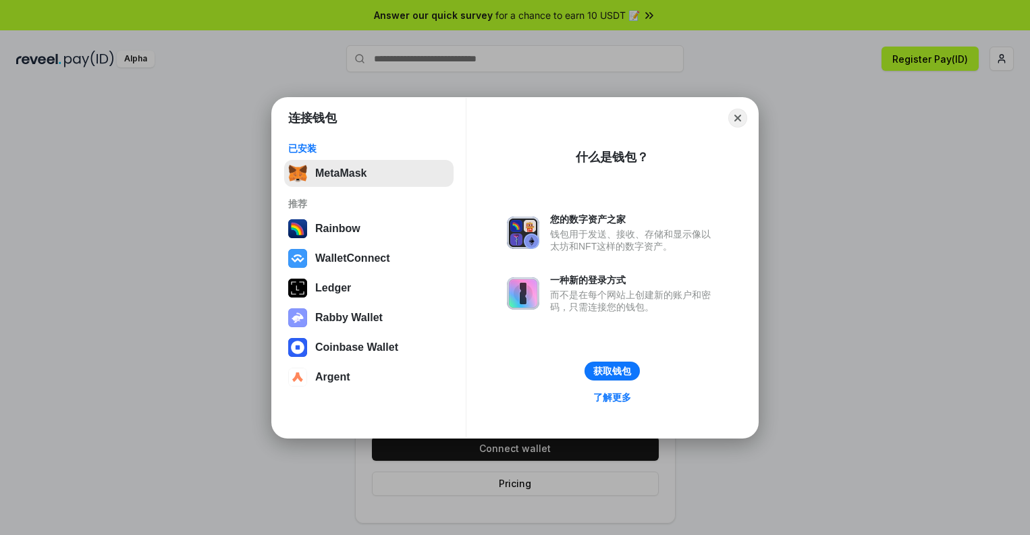 Image resolution: width=1030 pixels, height=535 pixels. Describe the element at coordinates (368, 377) in the screenshot. I see `button: Argent` at that location.